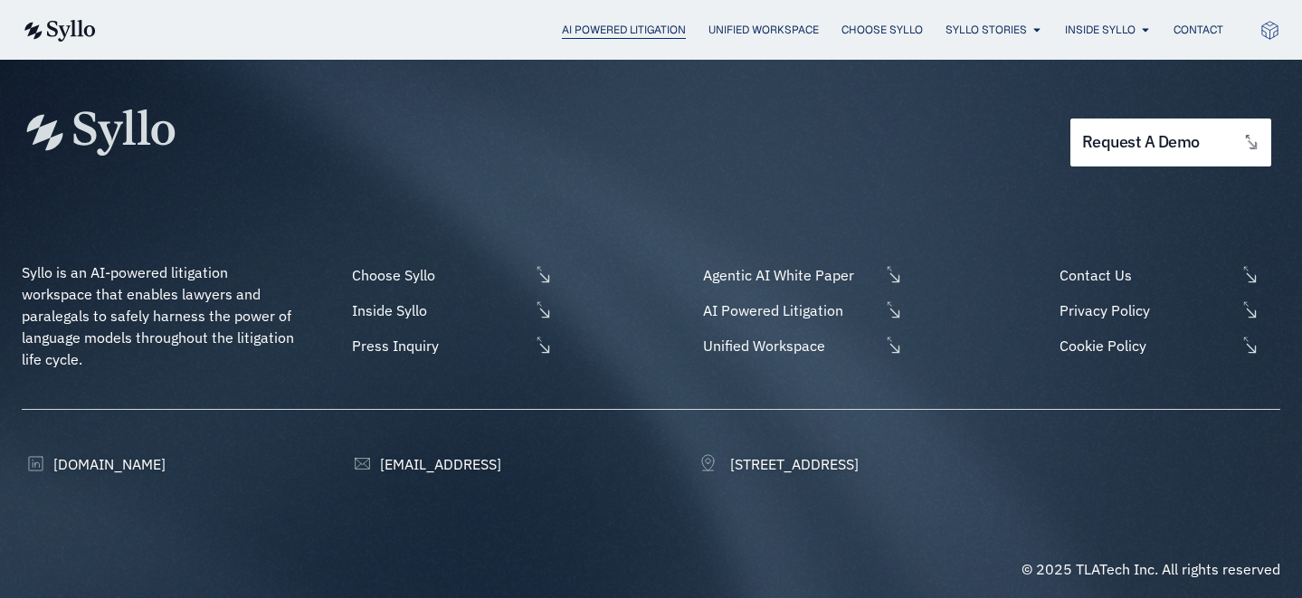 This screenshot has width=1302, height=598. I want to click on img: syllo, so click(59, 31).